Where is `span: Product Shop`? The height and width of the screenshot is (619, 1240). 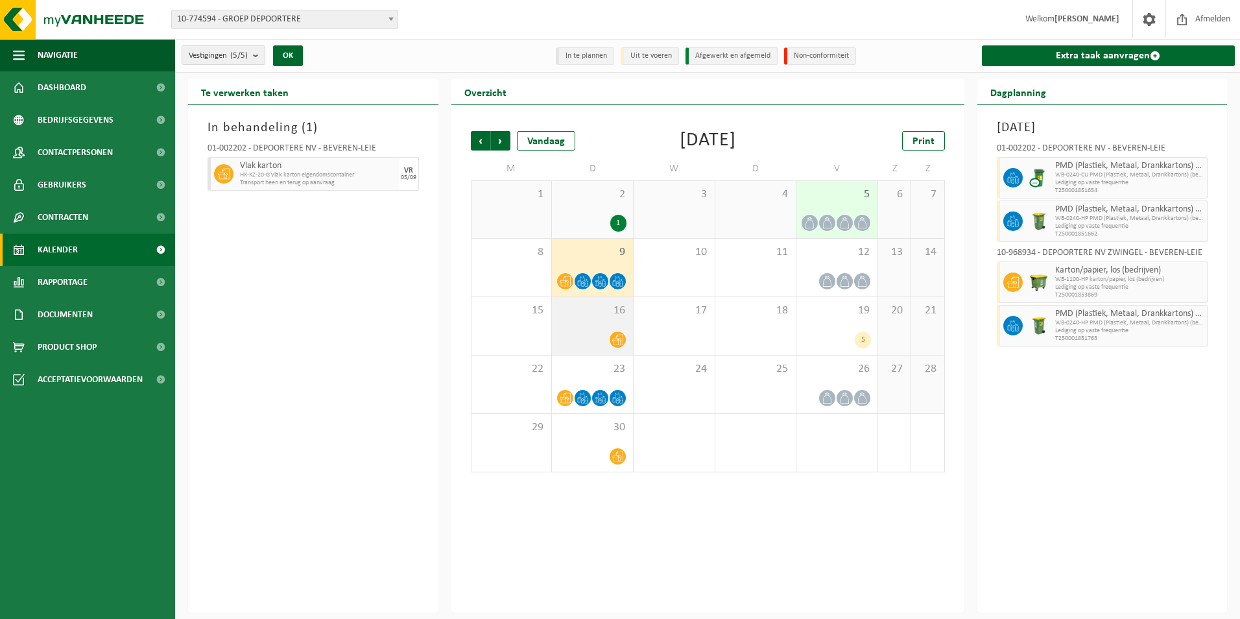
span: Product Shop is located at coordinates (67, 347).